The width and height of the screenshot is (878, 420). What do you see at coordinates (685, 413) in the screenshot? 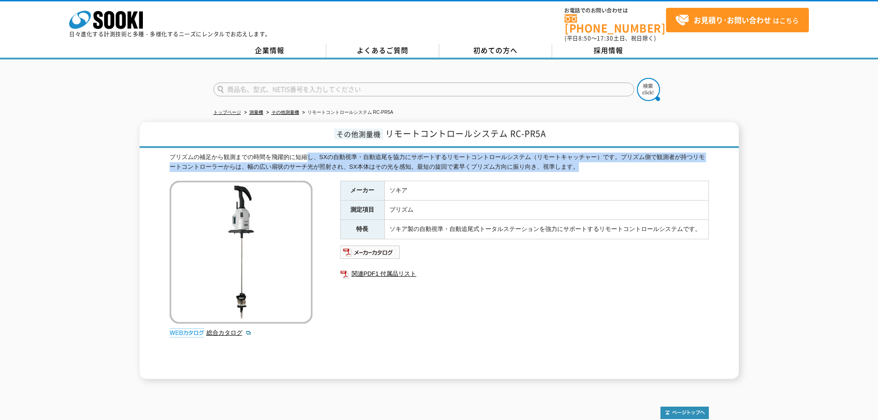
I see `img: トップページへ` at bounding box center [685, 413].